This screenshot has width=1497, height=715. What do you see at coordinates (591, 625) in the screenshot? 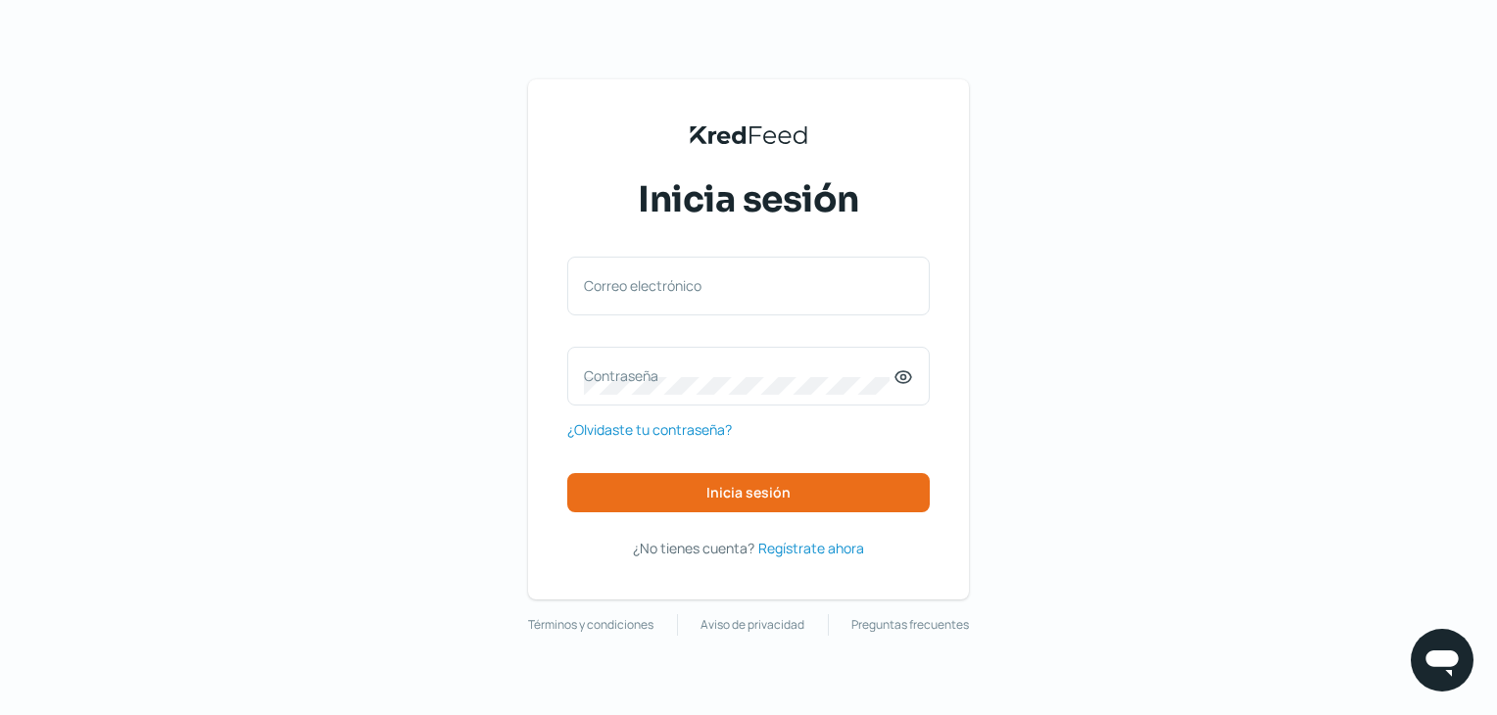
I see `span: Términos y condiciones` at bounding box center [591, 625].